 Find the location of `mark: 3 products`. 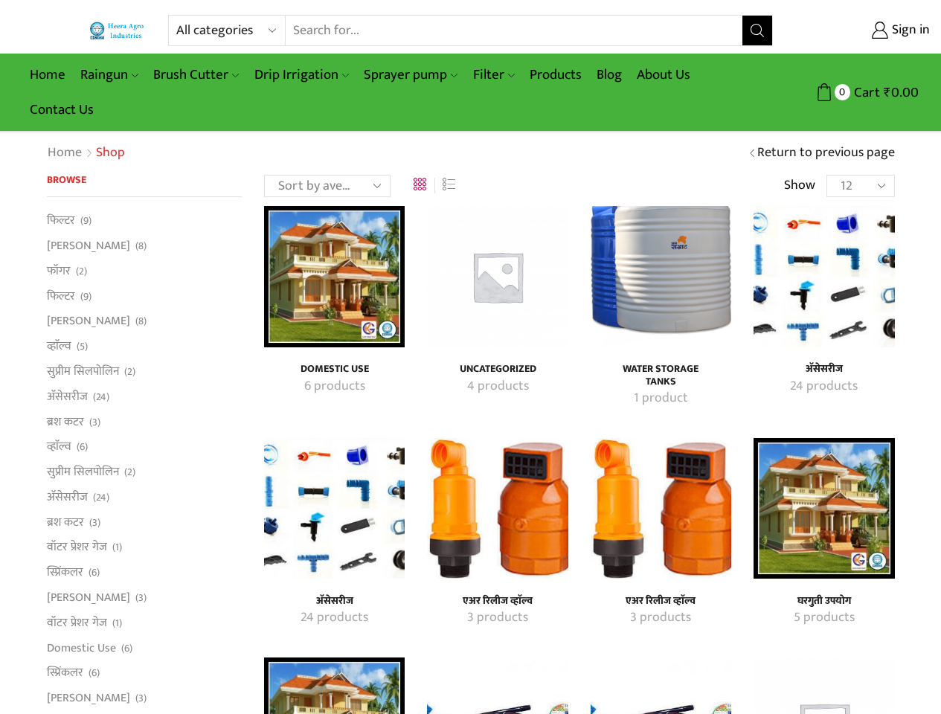

mark: 3 products is located at coordinates (498, 618).